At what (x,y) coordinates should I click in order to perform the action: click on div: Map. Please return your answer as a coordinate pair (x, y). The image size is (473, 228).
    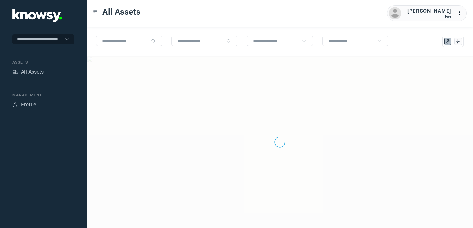
    Looking at the image, I should click on (448, 41).